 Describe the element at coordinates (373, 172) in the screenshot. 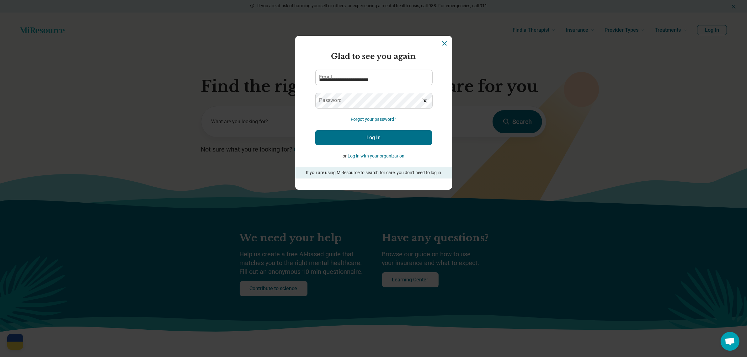

I see `p: If you are using MiResource to search for care, you don’t need to log in` at that location.